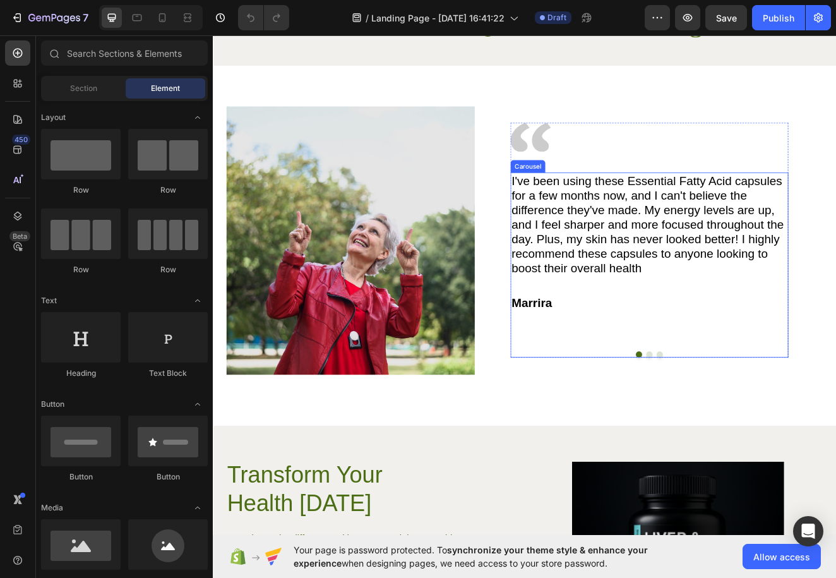 The height and width of the screenshot is (578, 836). What do you see at coordinates (530, 235) in the screenshot?
I see `p: I've been using these Essential Fatty Acid capsules for a few months now, and I can't believe the...` at bounding box center [530, 235].